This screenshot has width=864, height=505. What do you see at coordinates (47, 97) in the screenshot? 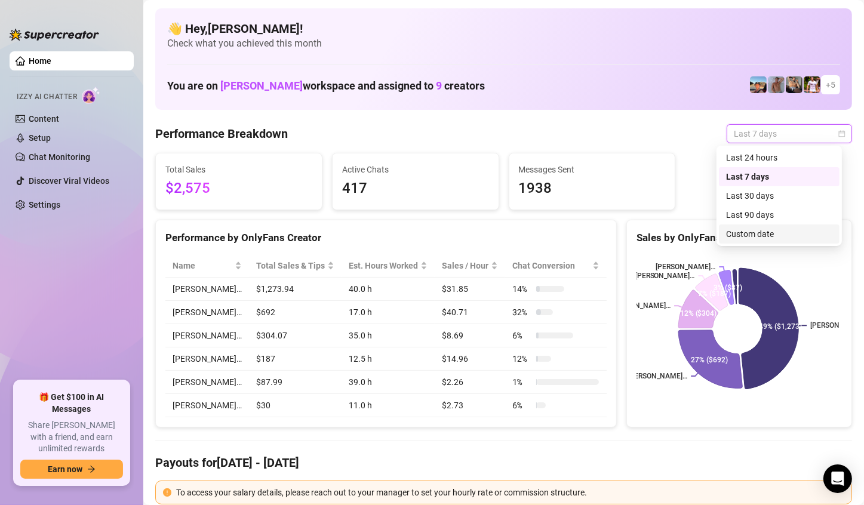
I see `span: Izzy AI Chatter` at bounding box center [47, 97].